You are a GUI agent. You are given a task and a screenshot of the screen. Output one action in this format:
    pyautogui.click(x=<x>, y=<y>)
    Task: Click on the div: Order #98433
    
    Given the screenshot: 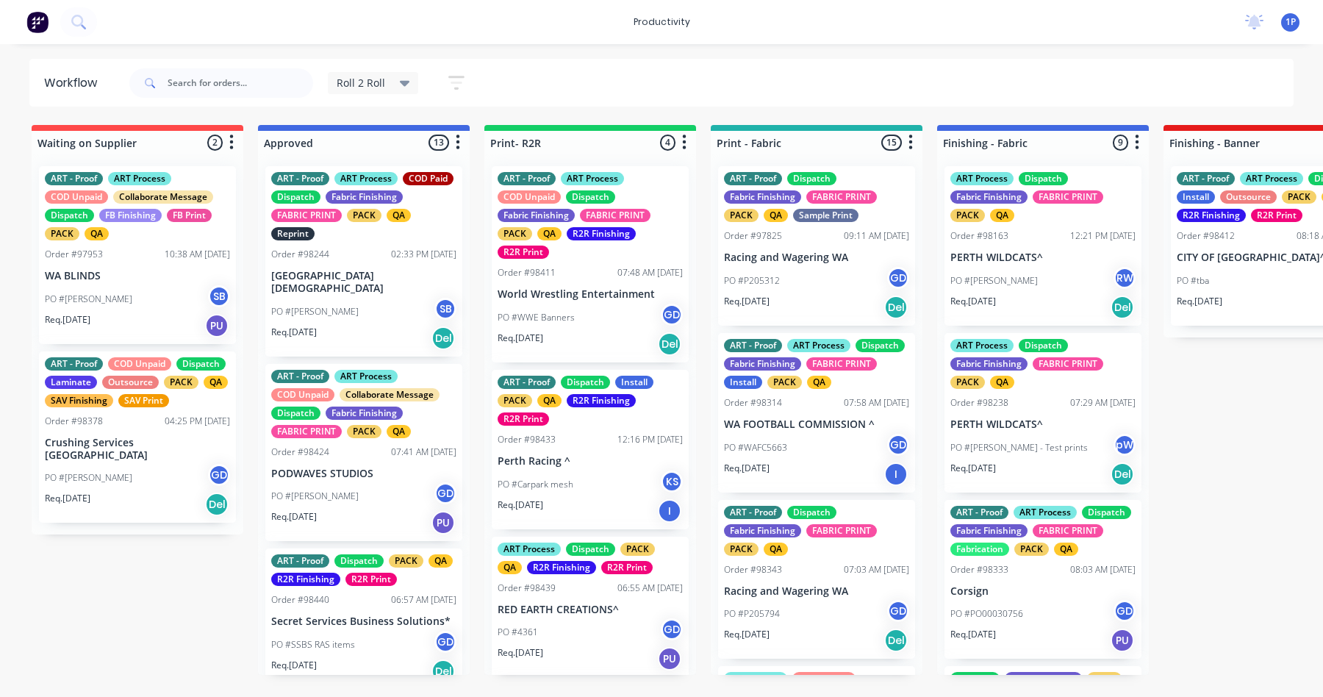 What is the action you would take?
    pyautogui.click(x=526, y=440)
    